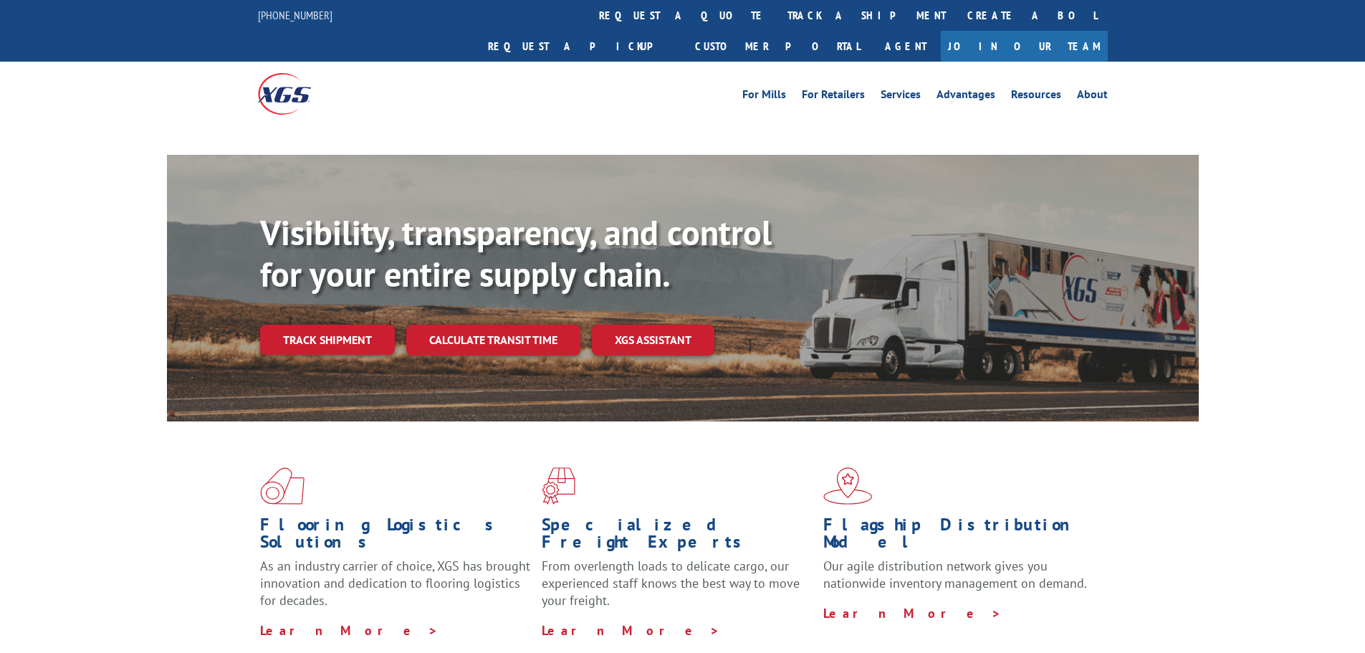 The image size is (1365, 653). Describe the element at coordinates (516, 253) in the screenshot. I see `b: Visibility, transparency, and control for your entire supply chain.` at that location.